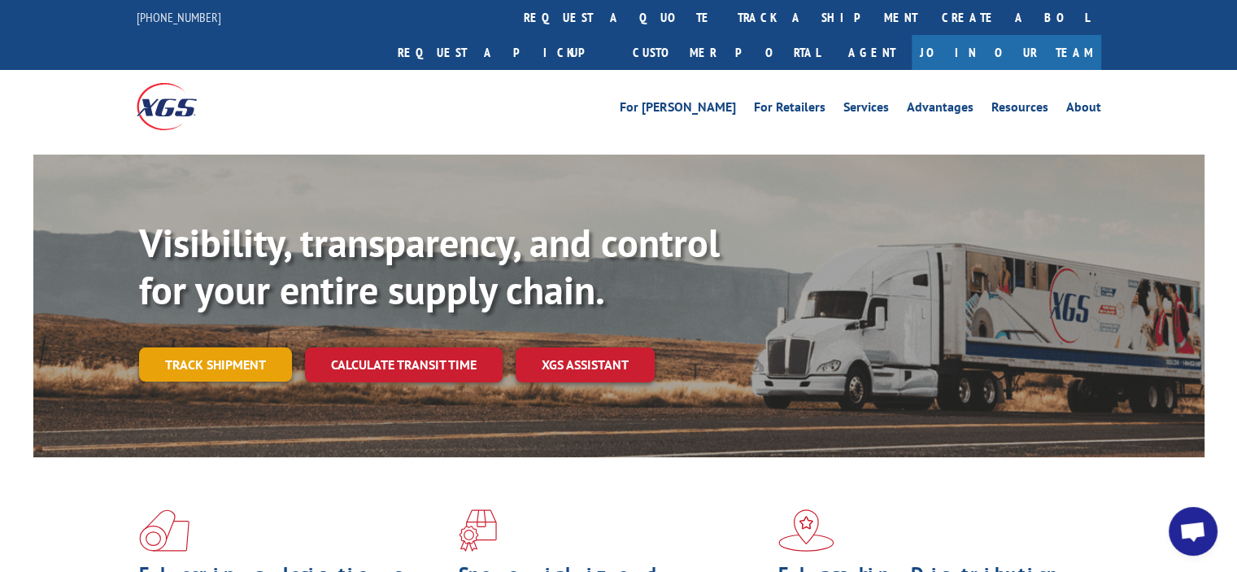 This screenshot has height=572, width=1237. I want to click on img: xgs-icon-focused-on-flooring-red, so click(477, 530).